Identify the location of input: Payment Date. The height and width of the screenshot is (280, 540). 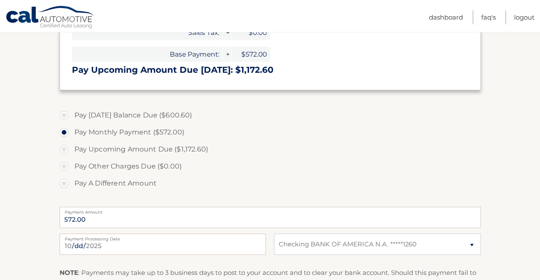
(162, 244).